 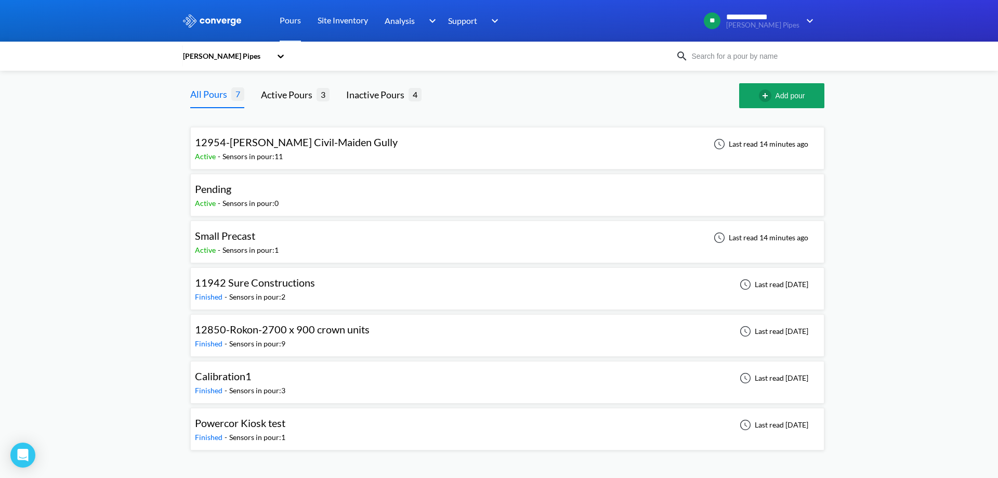 What do you see at coordinates (400, 20) in the screenshot?
I see `span: Analysis` at bounding box center [400, 20].